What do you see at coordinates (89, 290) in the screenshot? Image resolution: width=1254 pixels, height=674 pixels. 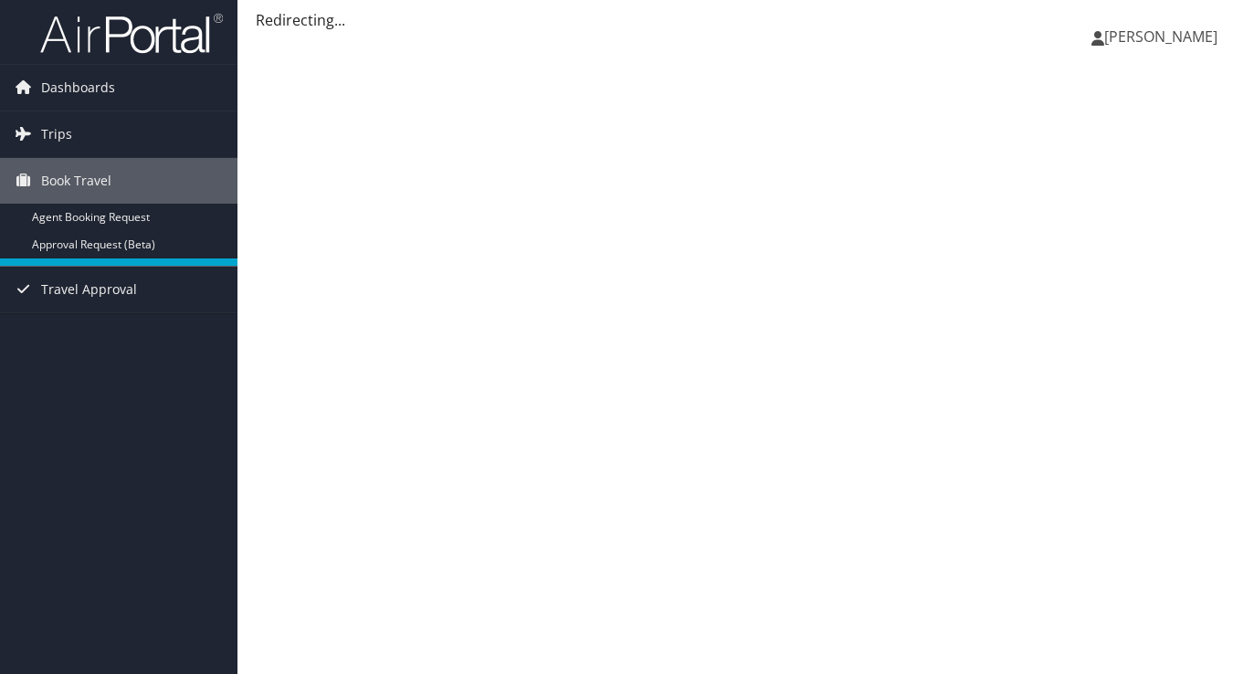 I see `span: Travel Approval` at bounding box center [89, 290].